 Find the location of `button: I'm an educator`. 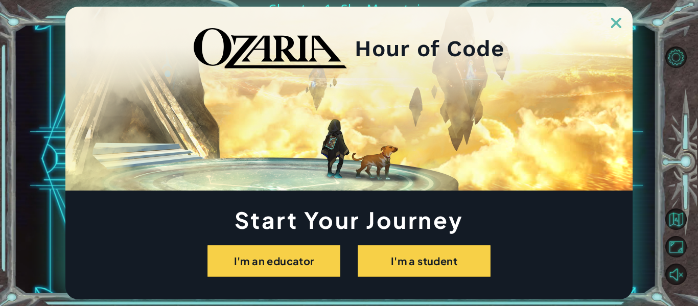

button: I'm an educator is located at coordinates (274, 261).